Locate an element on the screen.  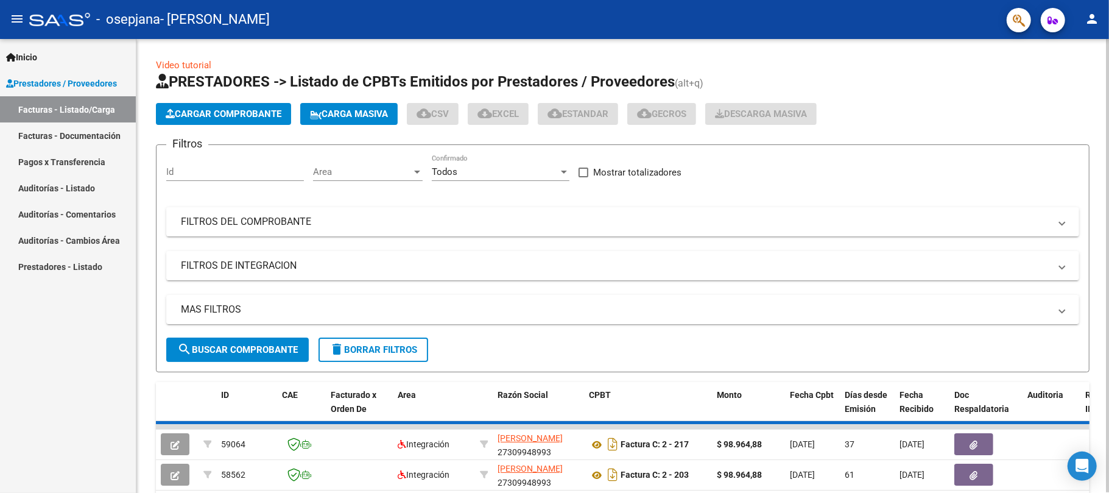
span: 37 is located at coordinates (849, 444).